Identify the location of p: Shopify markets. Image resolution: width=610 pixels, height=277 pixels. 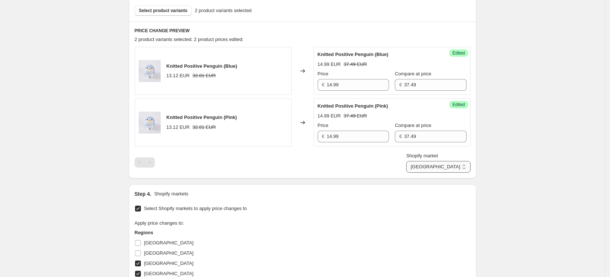
(171, 194).